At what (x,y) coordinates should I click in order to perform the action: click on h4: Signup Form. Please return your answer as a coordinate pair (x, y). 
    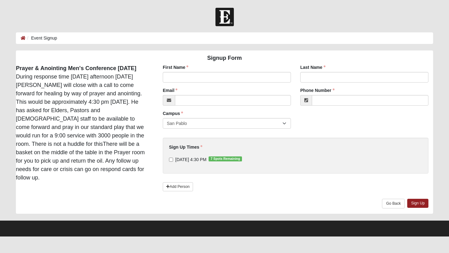
    Looking at the image, I should click on (224, 58).